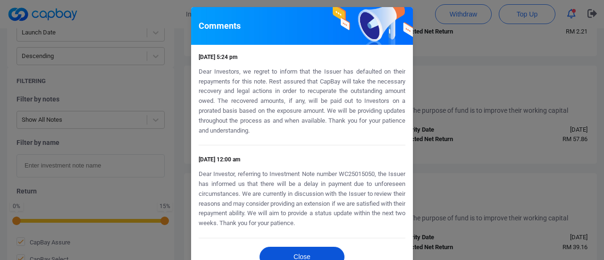  I want to click on h5: Comments, so click(219, 26).